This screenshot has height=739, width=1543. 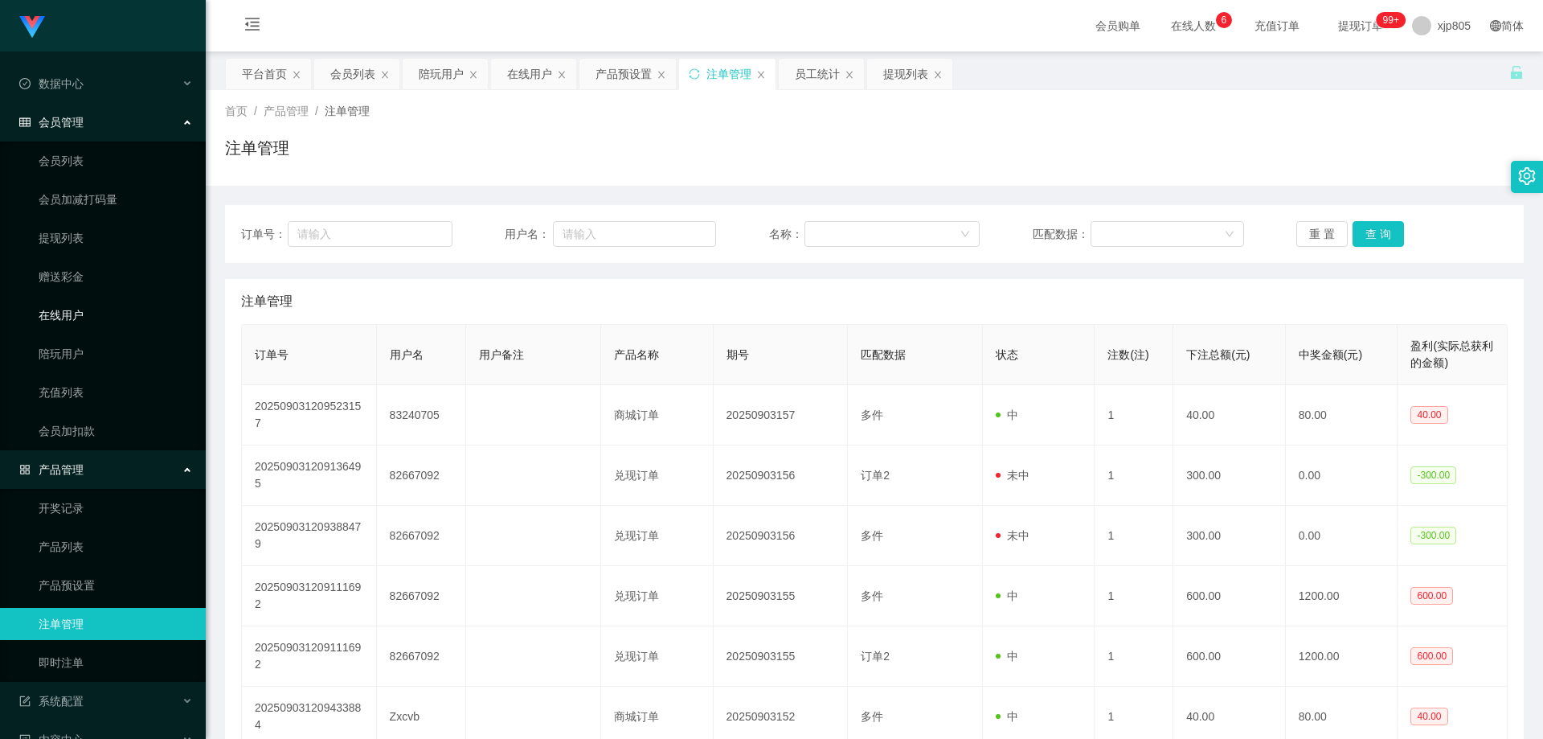 What do you see at coordinates (257, 148) in the screenshot?
I see `h1: 注单管理` at bounding box center [257, 148].